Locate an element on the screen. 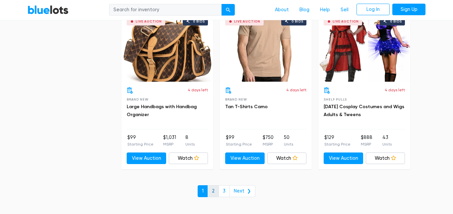 The height and width of the screenshot is (214, 453). li: $1,031 is located at coordinates (169, 141).